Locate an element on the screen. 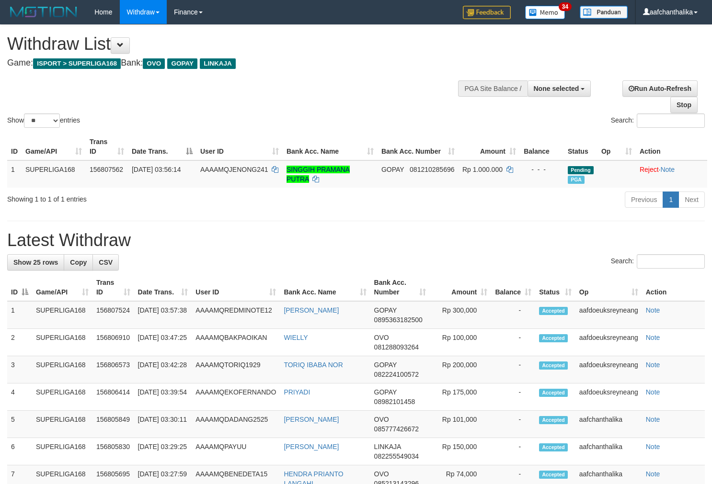  span: CSV is located at coordinates (105, 263).